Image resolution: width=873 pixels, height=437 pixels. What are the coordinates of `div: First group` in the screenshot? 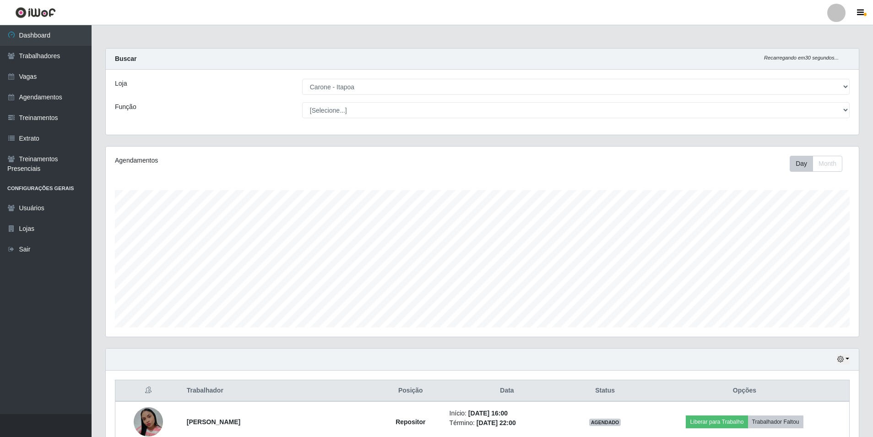 It's located at (816, 163).